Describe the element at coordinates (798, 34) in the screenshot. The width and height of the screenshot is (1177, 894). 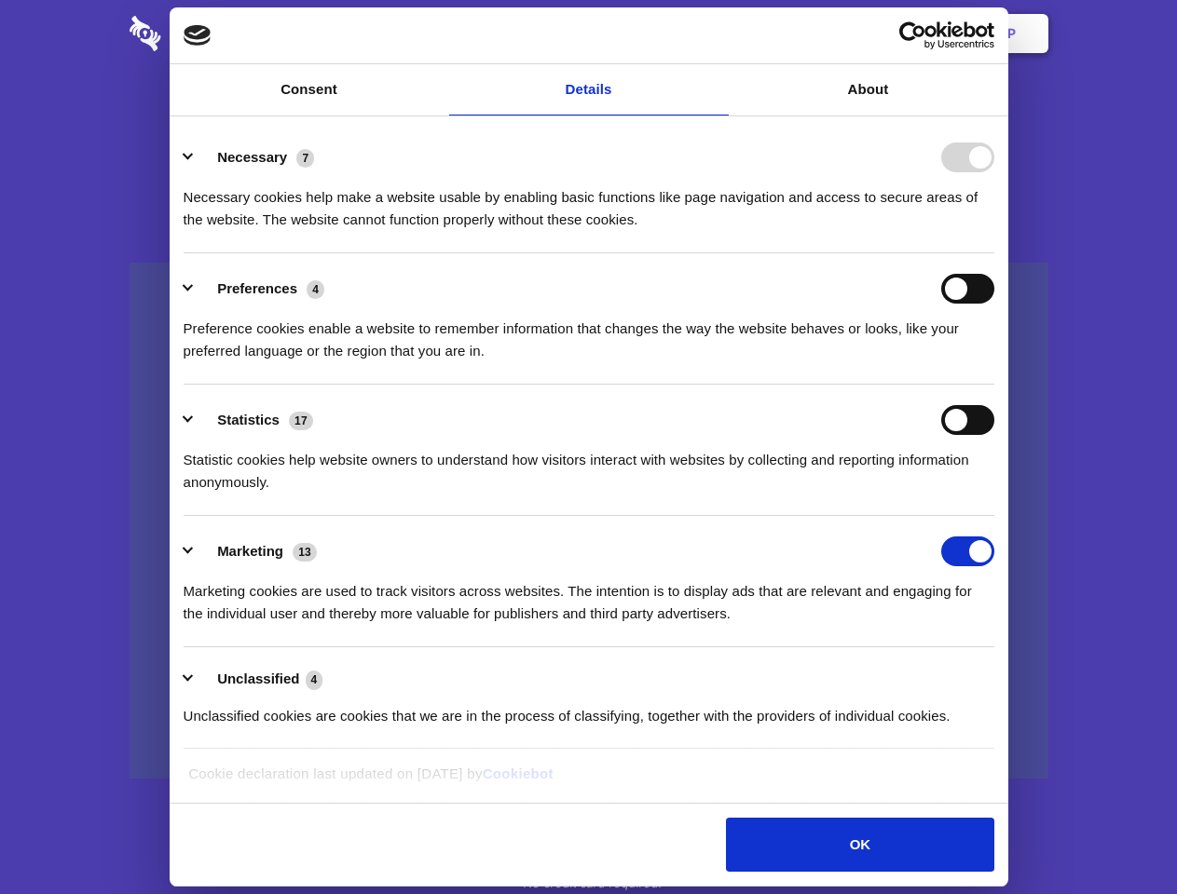
I see `a: Contact` at that location.